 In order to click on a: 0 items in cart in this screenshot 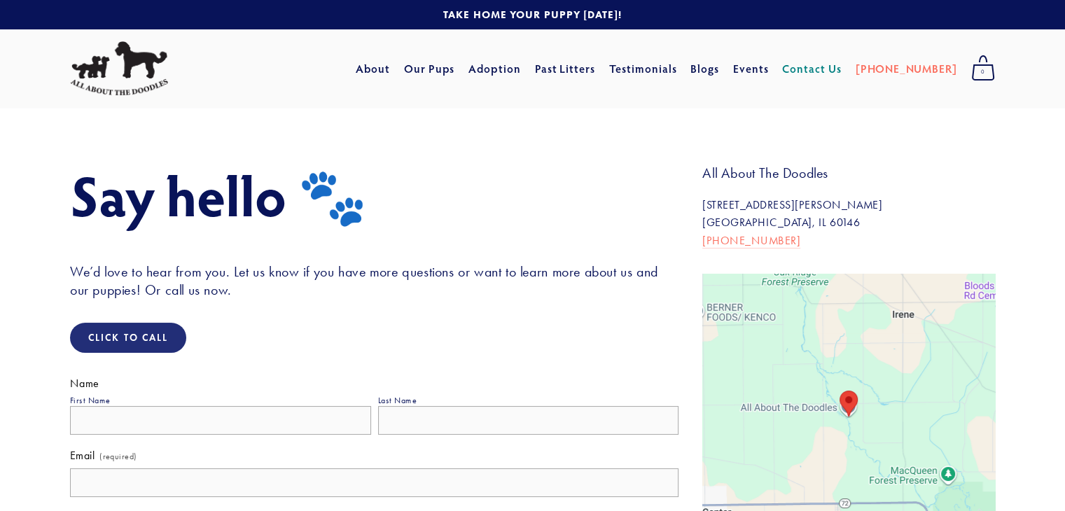, I will do `click(983, 69)`.